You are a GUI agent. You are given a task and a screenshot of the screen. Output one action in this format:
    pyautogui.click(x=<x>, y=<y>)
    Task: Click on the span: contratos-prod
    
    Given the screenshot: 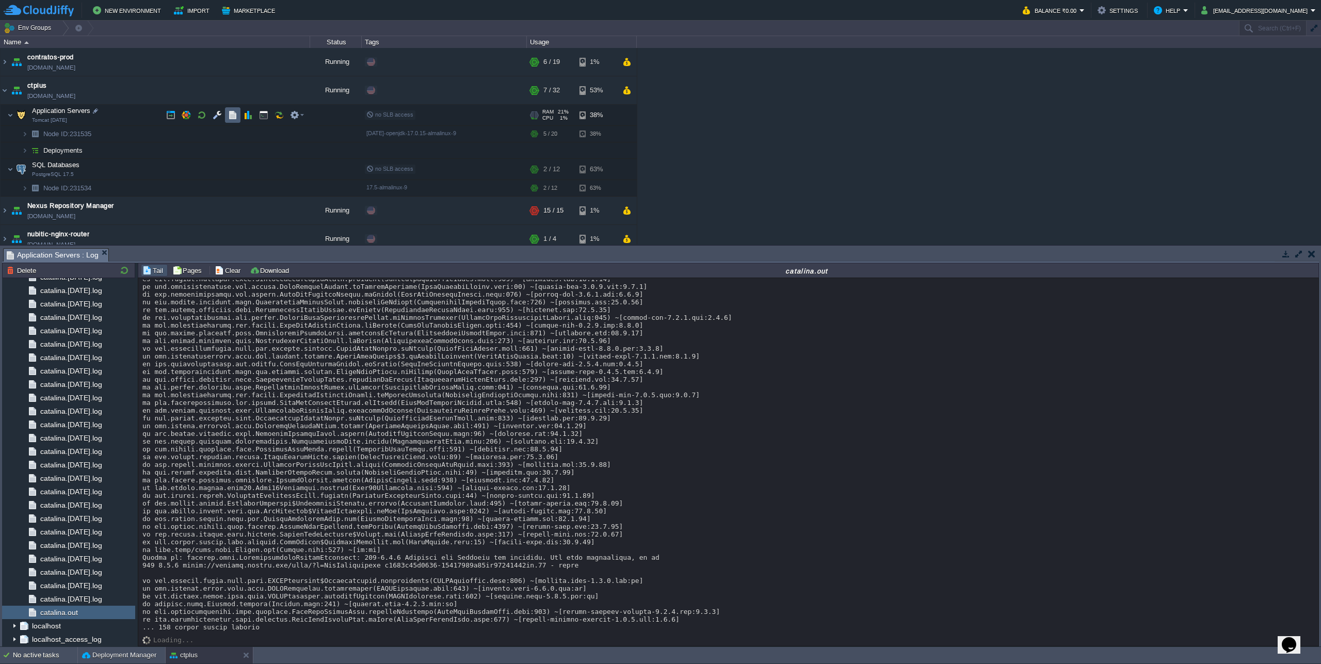 What is the action you would take?
    pyautogui.click(x=51, y=57)
    